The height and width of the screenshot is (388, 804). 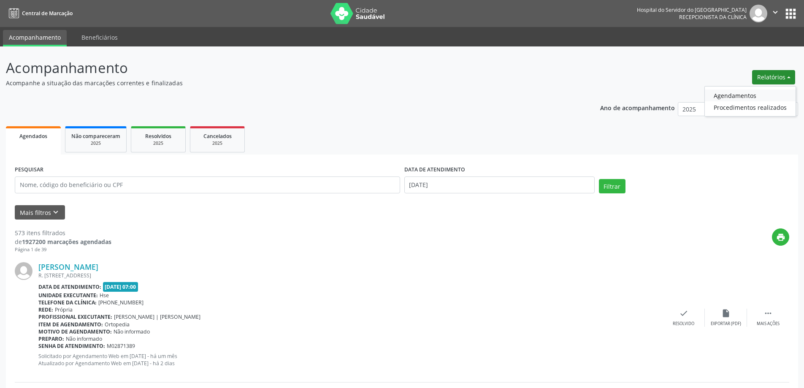 I want to click on label: DATA DE ATENDIMENTO, so click(x=435, y=170).